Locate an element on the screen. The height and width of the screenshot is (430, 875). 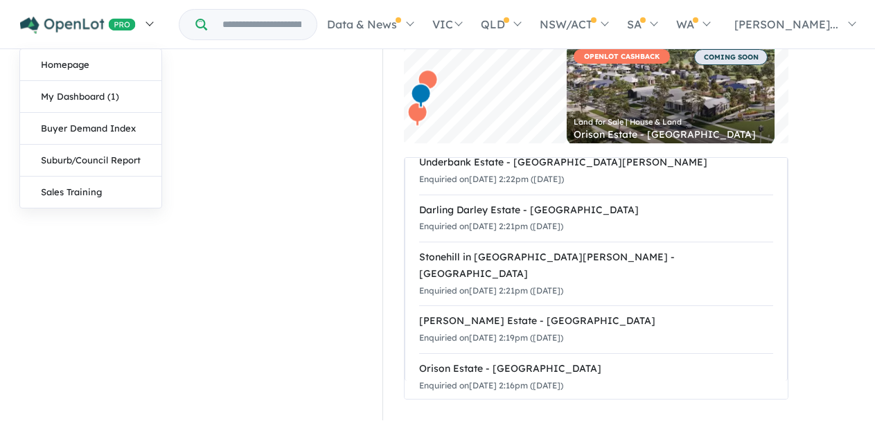
div: Land for Sale | House & Land is located at coordinates (670, 122).